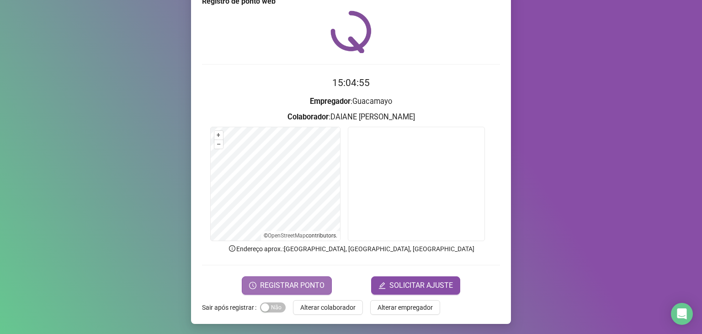 This screenshot has width=702, height=334. I want to click on span: Alterar colaborador, so click(328, 307).